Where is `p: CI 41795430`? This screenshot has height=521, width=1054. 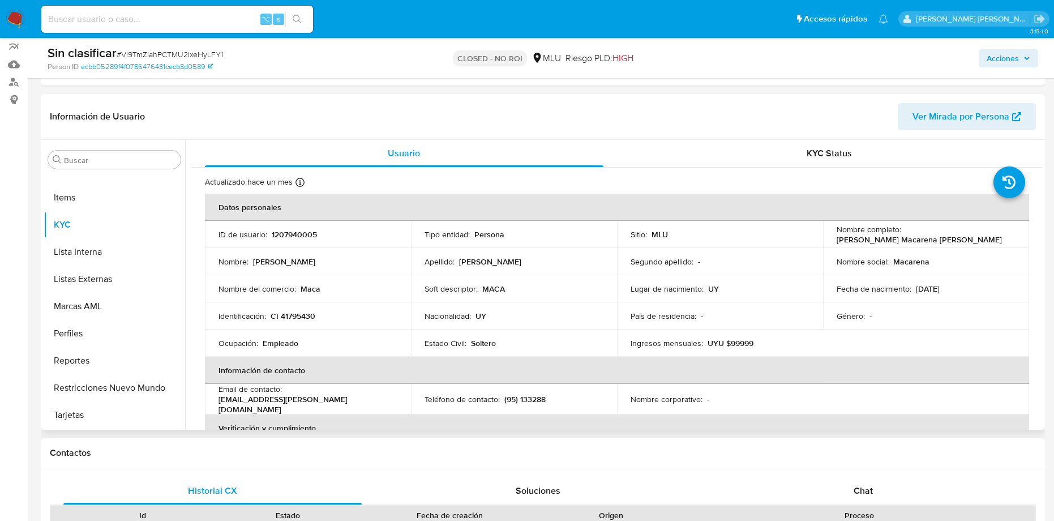 p: CI 41795430 is located at coordinates (293, 316).